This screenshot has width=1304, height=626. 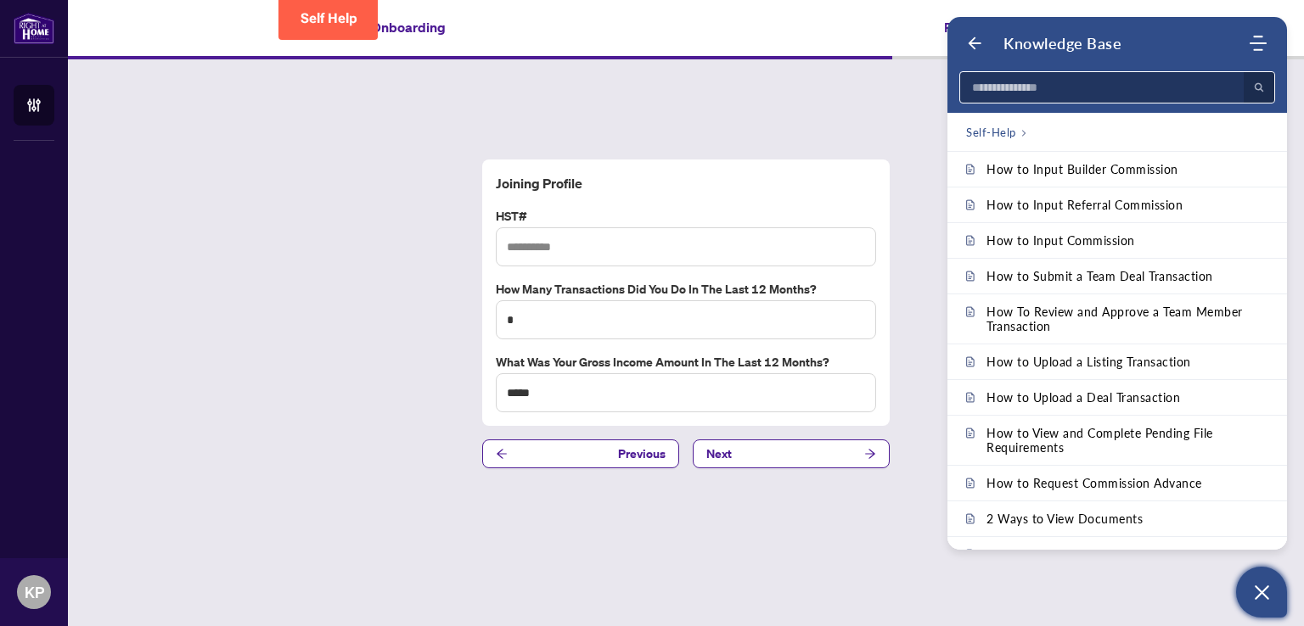 I want to click on label: What was your gross income amount in the last 12 months?, so click(x=686, y=362).